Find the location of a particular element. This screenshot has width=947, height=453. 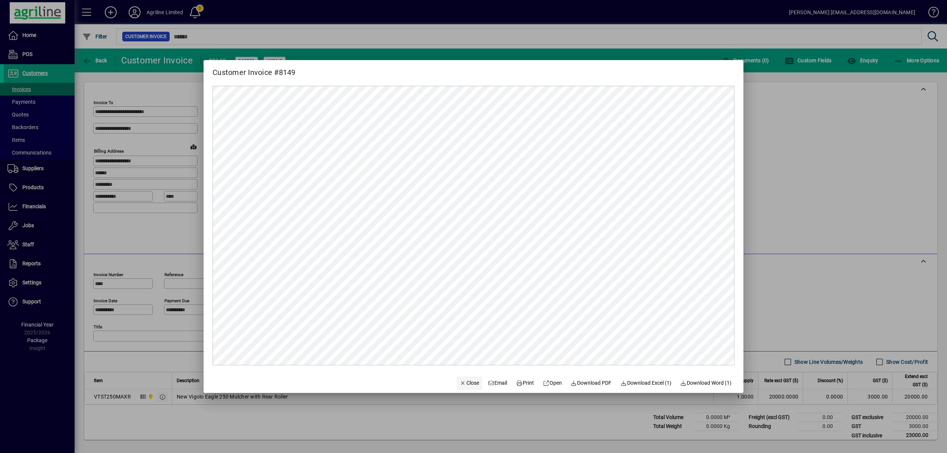

span: Download Excel (1) is located at coordinates (646, 383).